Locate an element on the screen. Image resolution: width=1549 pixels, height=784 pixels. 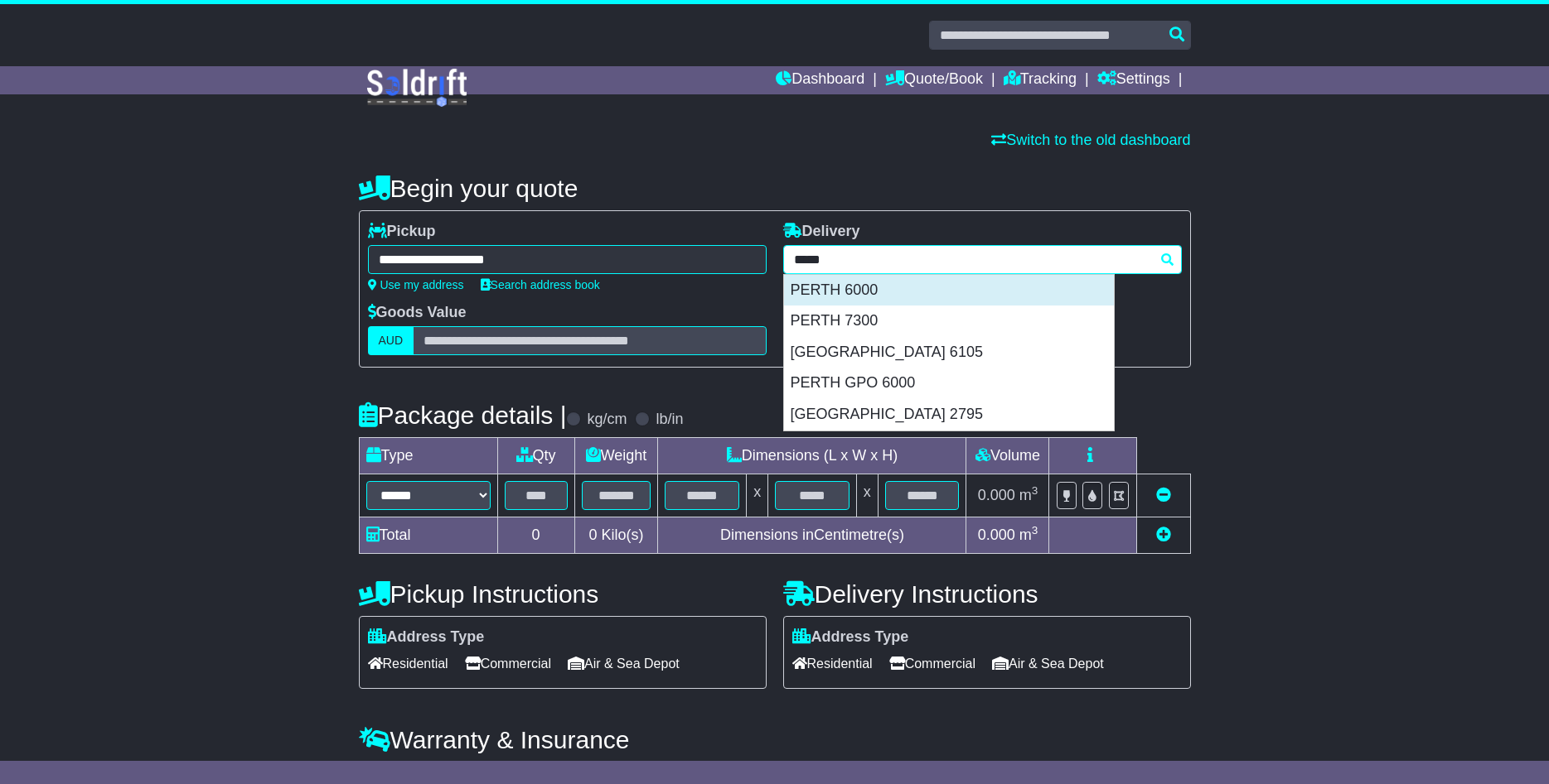
h4: Package details | is located at coordinates (462, 415).